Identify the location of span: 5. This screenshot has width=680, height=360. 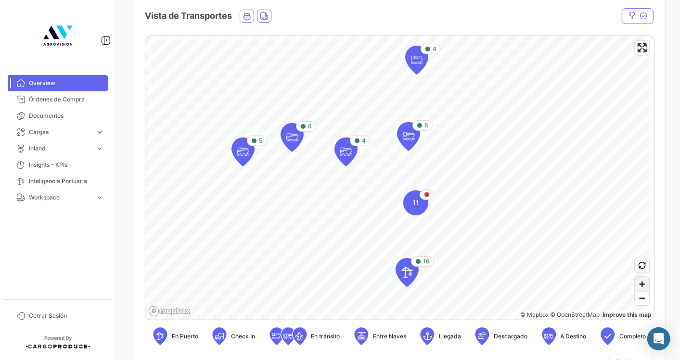
(260, 141).